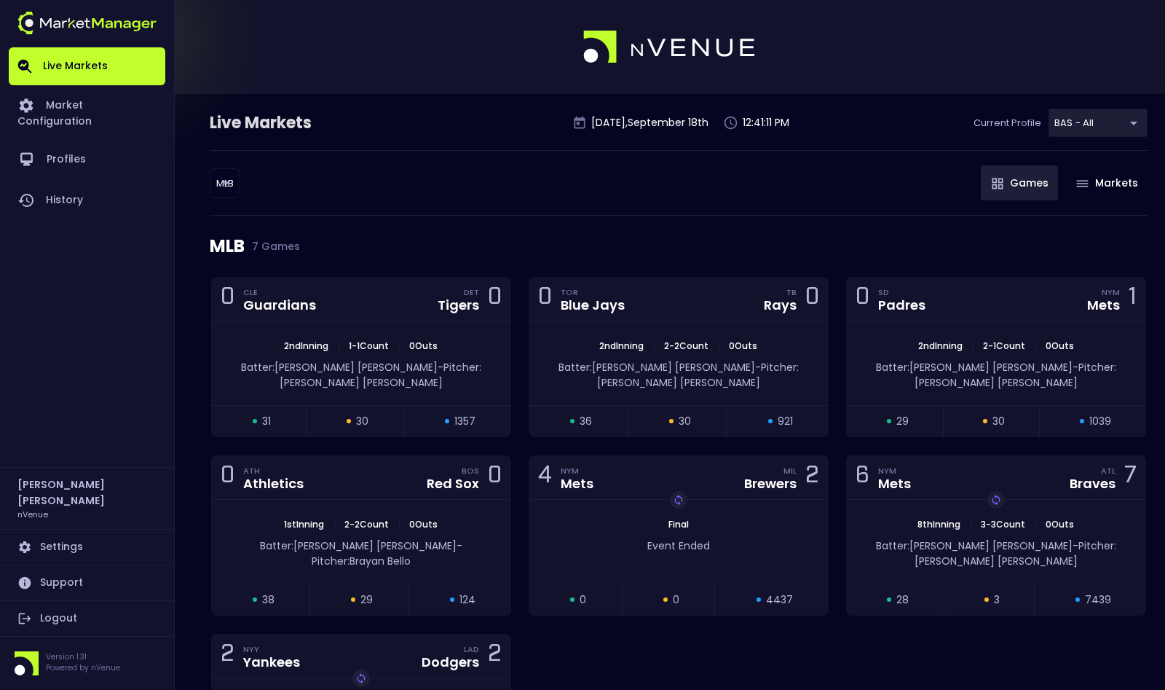 The height and width of the screenshot is (690, 1165). What do you see at coordinates (465, 421) in the screenshot?
I see `span: 1357` at bounding box center [465, 421].